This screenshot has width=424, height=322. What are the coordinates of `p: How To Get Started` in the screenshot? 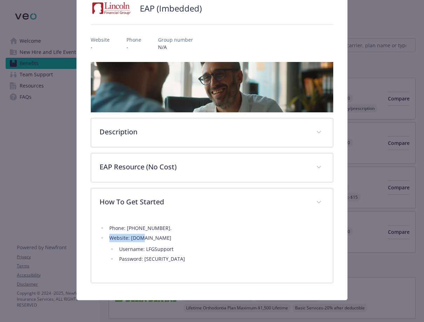 It's located at (203, 202).